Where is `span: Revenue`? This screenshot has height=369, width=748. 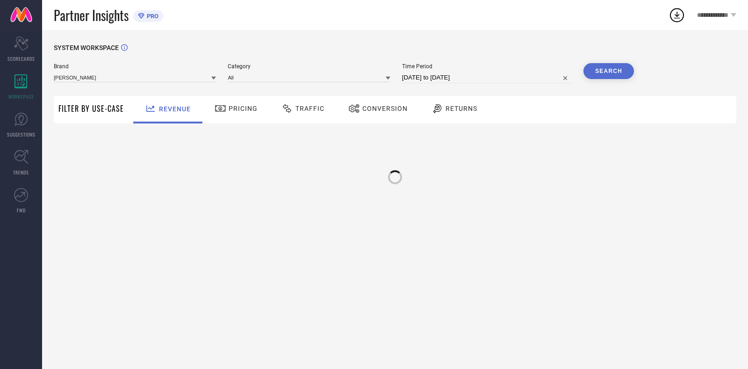
span: Revenue is located at coordinates (175, 109).